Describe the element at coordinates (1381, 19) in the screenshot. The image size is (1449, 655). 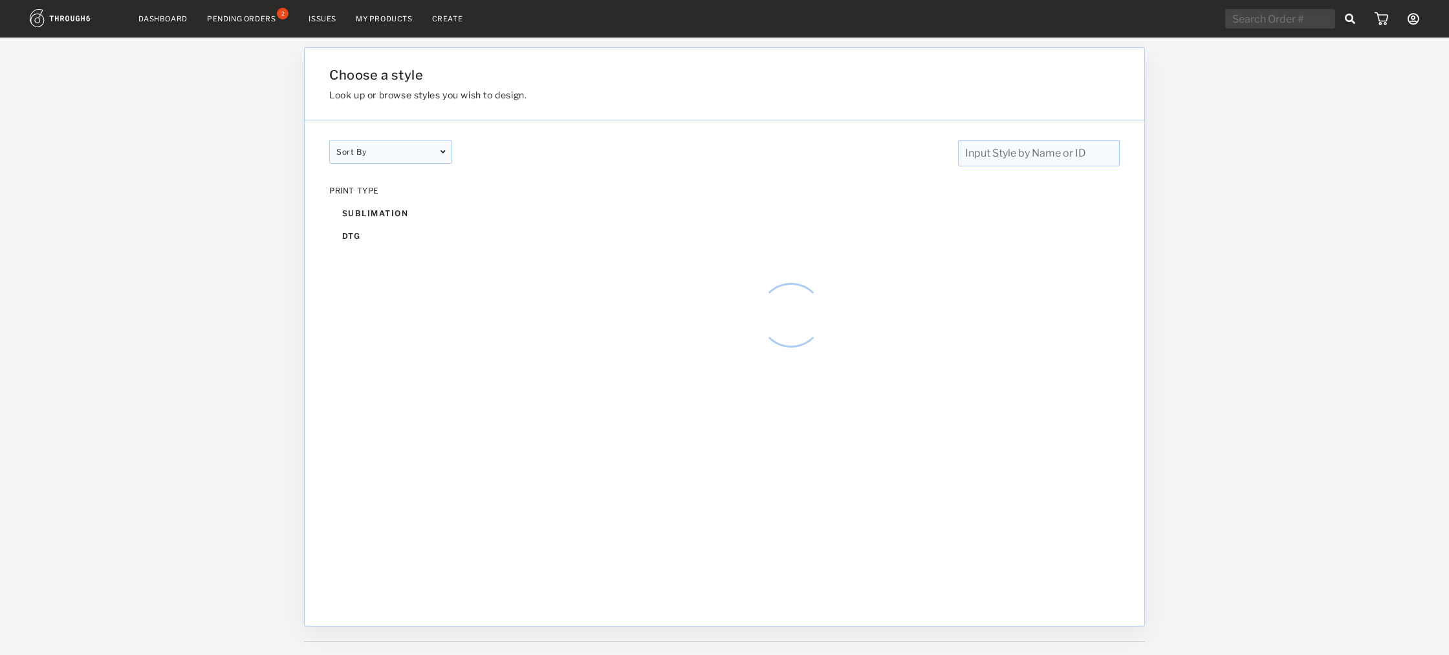
I see `img: icon_cart.dab5cea1.svg` at that location.